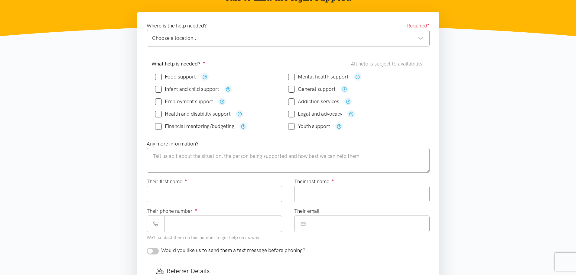  I want to click on label: Infant and child support, so click(187, 89).